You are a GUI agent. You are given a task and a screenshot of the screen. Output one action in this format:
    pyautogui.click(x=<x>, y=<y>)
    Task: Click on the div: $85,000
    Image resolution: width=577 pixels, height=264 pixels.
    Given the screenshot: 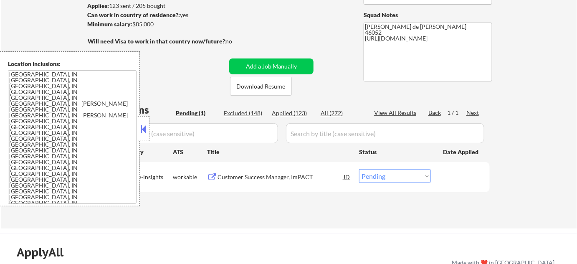 What is the action you would take?
    pyautogui.click(x=157, y=24)
    